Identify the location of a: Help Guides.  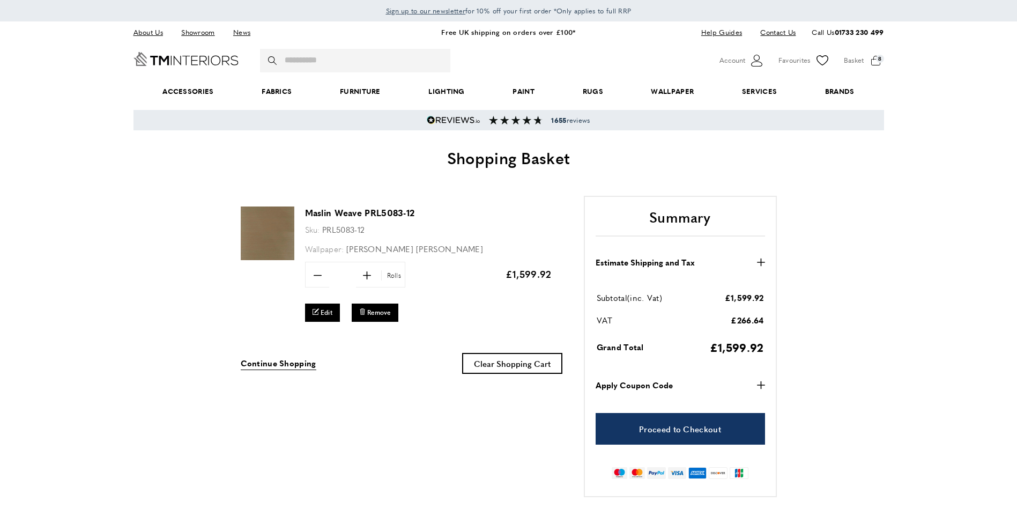
(721, 32).